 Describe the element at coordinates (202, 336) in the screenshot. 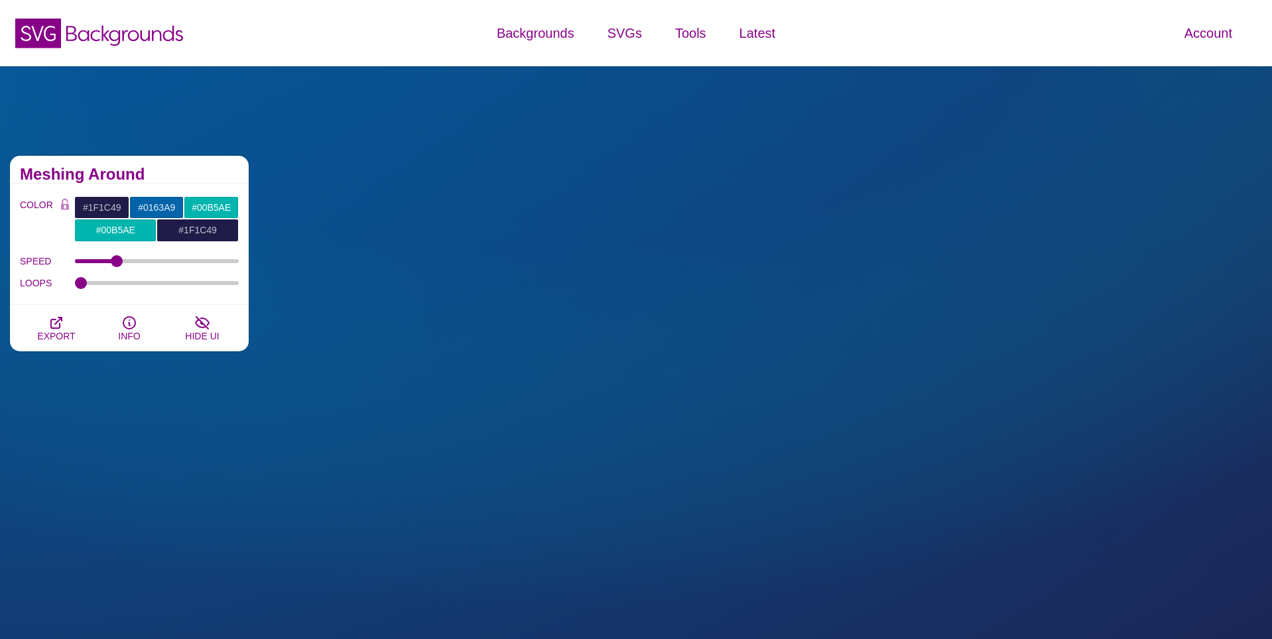

I see `span: HIDE UI` at that location.